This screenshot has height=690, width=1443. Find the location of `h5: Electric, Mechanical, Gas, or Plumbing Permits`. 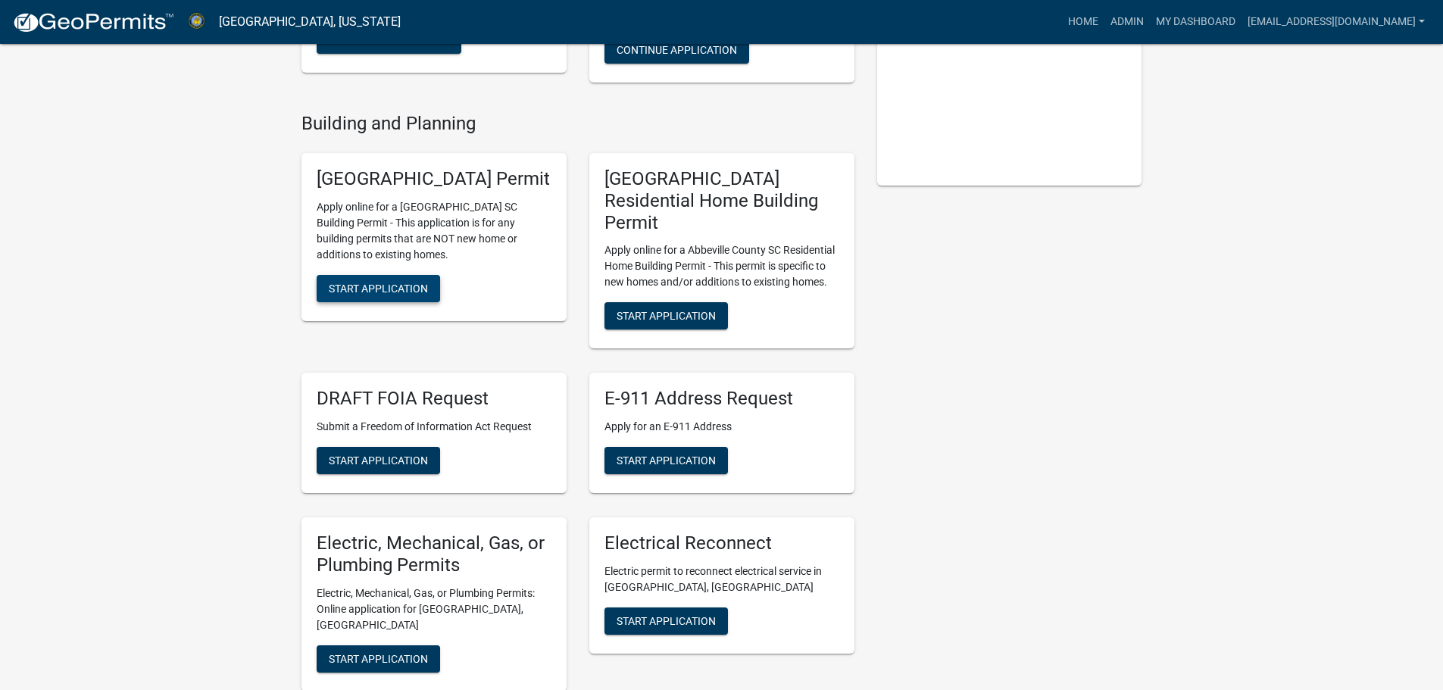

h5: Electric, Mechanical, Gas, or Plumbing Permits is located at coordinates (434, 554).